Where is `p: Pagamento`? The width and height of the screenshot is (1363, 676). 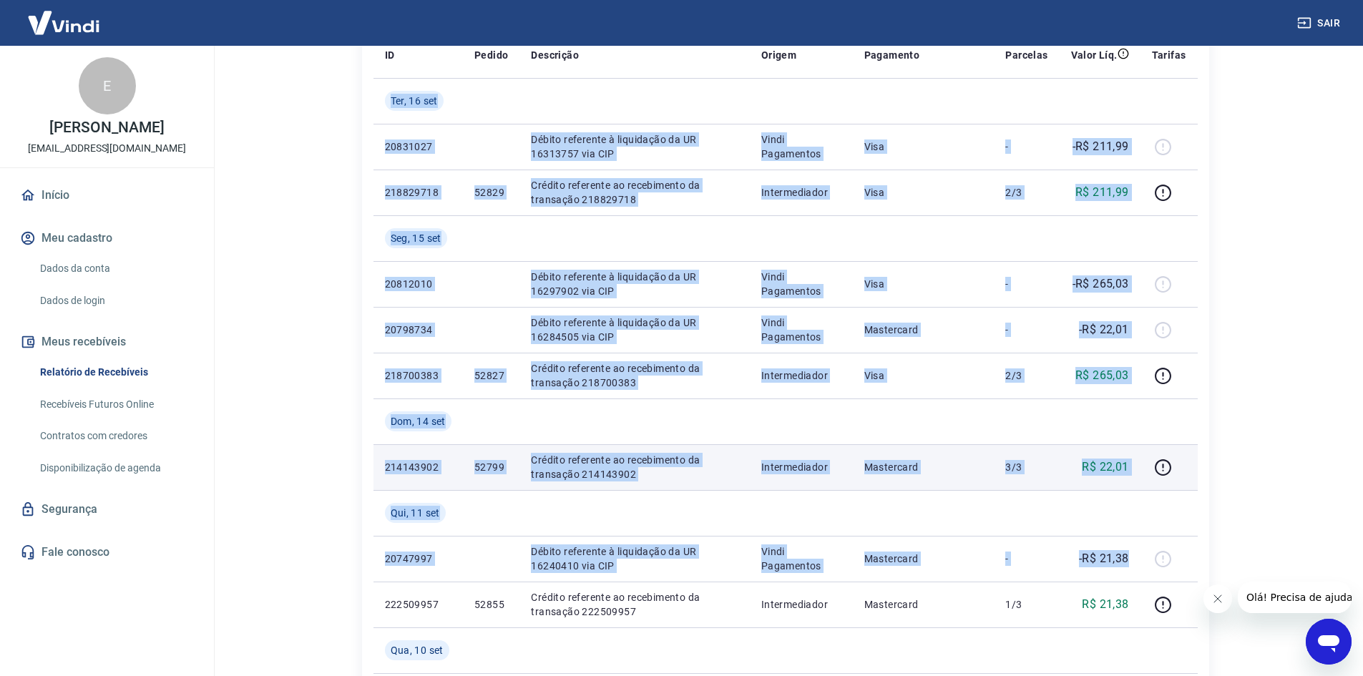 p: Pagamento is located at coordinates (892, 55).